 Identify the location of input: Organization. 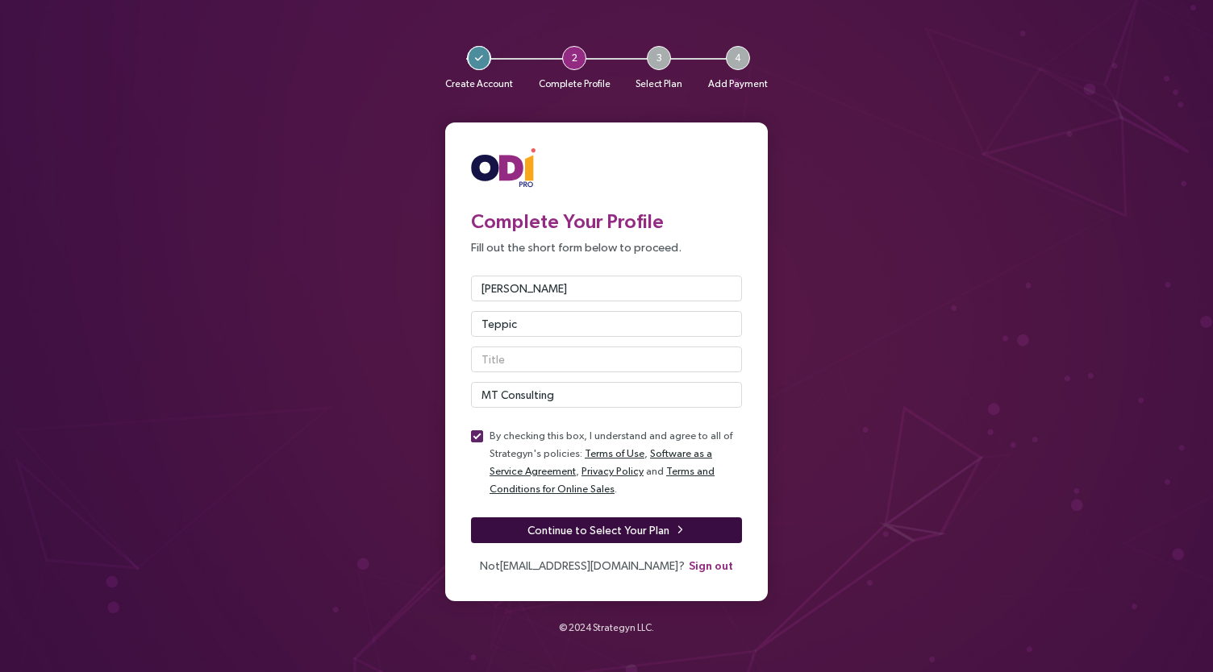
(606, 395).